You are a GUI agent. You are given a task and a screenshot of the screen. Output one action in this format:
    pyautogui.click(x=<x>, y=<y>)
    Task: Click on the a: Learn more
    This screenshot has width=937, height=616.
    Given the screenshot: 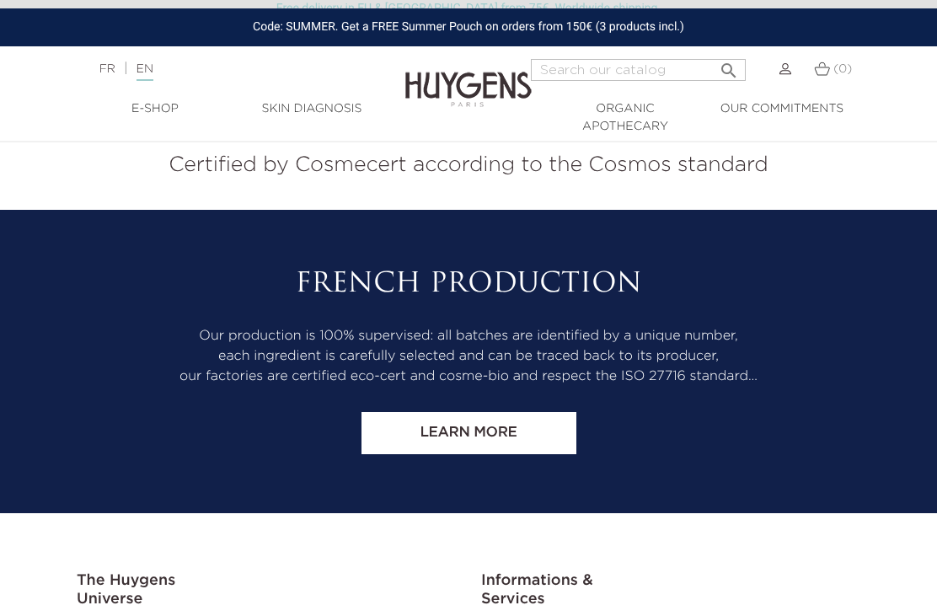 What is the action you would take?
    pyautogui.click(x=468, y=433)
    